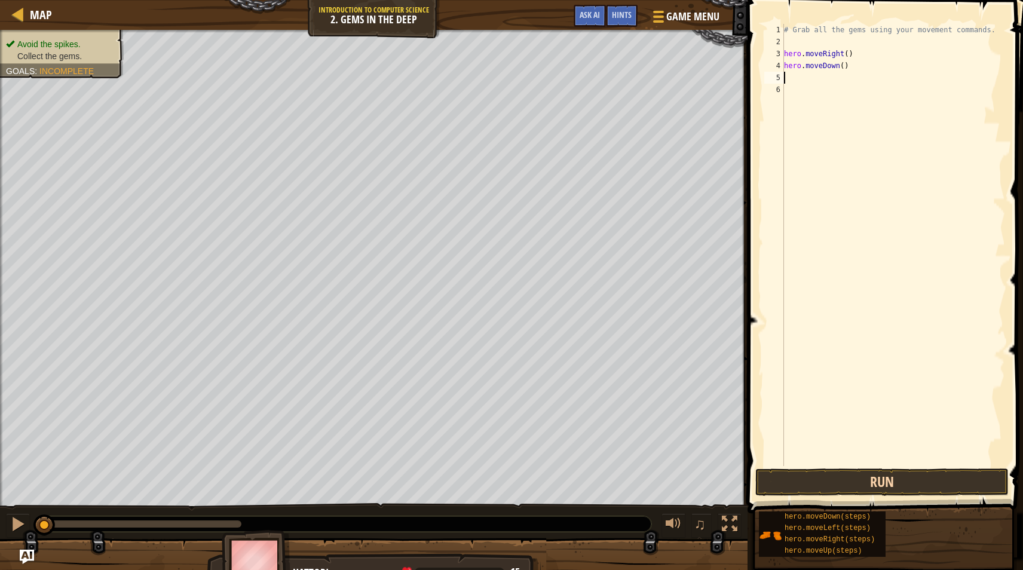  I want to click on span: Hints, so click(621, 14).